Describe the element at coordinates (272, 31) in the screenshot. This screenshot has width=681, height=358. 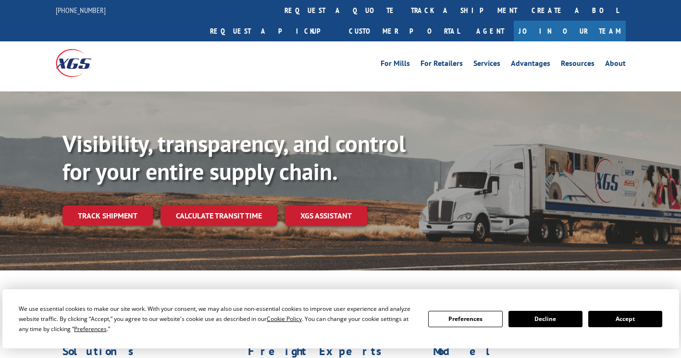
I see `a: Request a pickup` at that location.